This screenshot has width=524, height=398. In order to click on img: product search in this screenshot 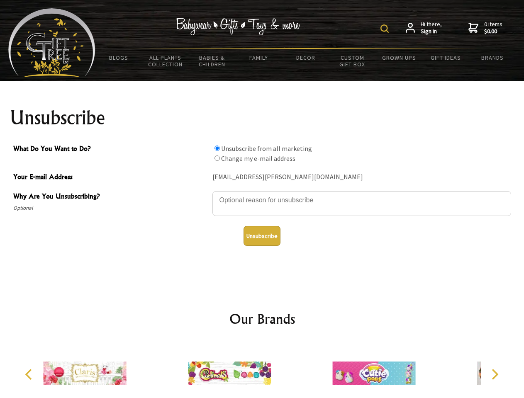, I will do `click(385, 29)`.